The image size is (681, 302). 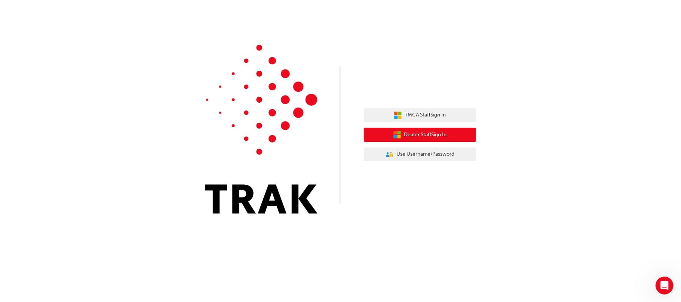 I want to click on button: Dealer StaffSign In, so click(x=420, y=135).